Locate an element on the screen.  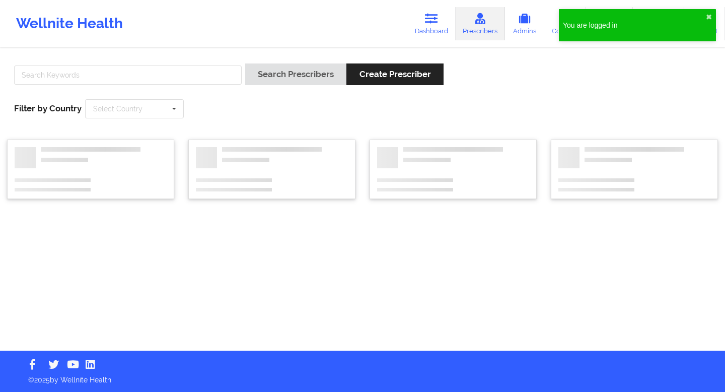
a: Prescribers is located at coordinates (481, 24).